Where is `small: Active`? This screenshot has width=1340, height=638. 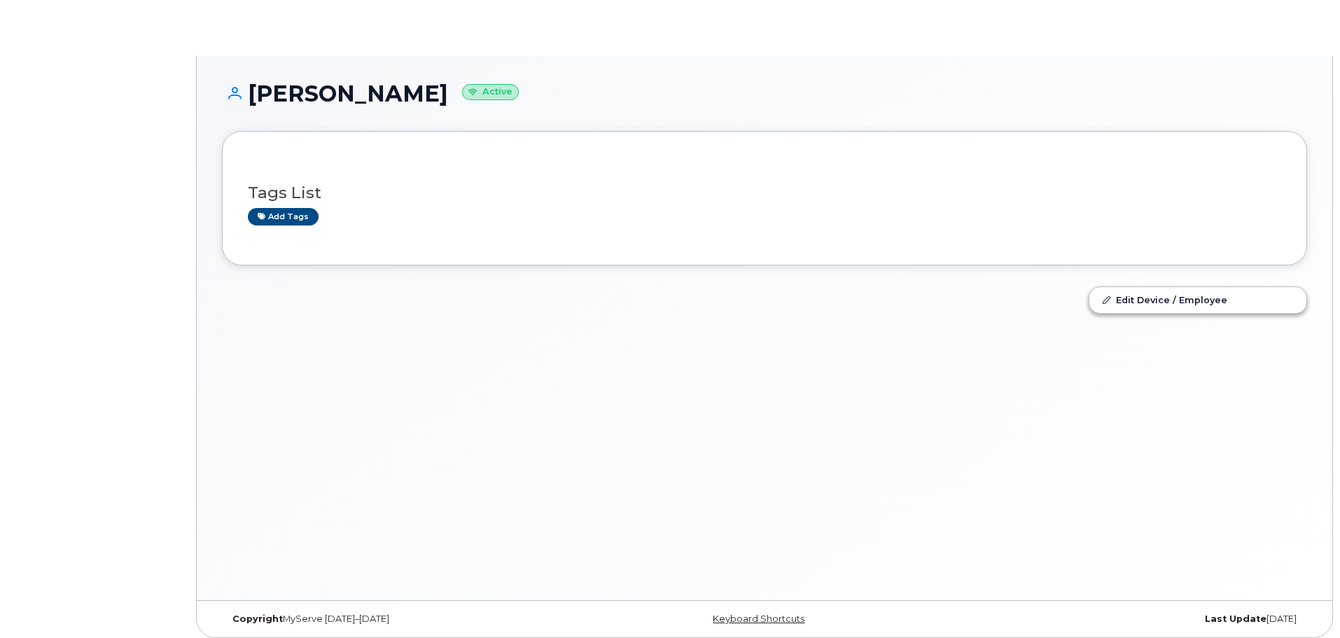 small: Active is located at coordinates (490, 92).